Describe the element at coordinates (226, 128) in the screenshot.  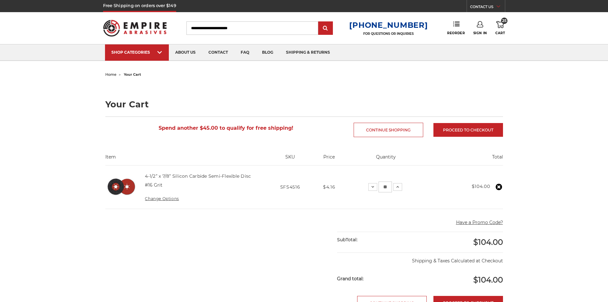
I see `span: Spend another $45.00 to qualify for free shipping!` at that location.